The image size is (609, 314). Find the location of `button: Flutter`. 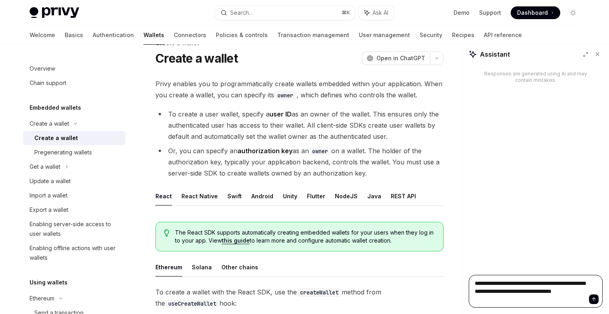

button: Flutter is located at coordinates (316, 196).